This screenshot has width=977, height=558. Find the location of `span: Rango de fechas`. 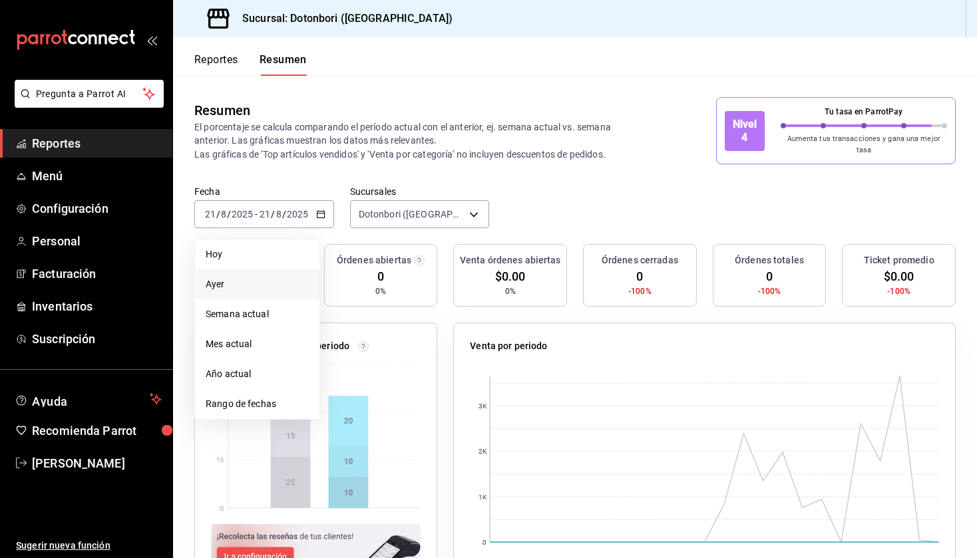

span: Rango de fechas is located at coordinates (257, 404).